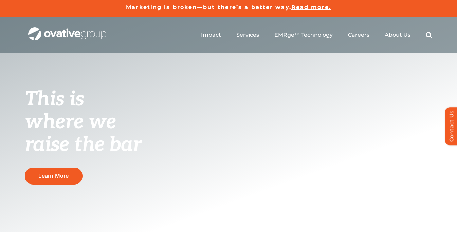 The width and height of the screenshot is (457, 232). What do you see at coordinates (83, 134) in the screenshot?
I see `span: where we raise the bar` at bounding box center [83, 134].